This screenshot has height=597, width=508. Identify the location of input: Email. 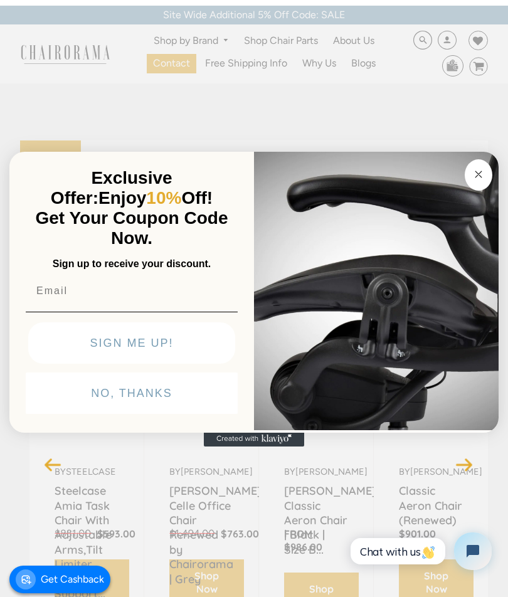
(132, 285).